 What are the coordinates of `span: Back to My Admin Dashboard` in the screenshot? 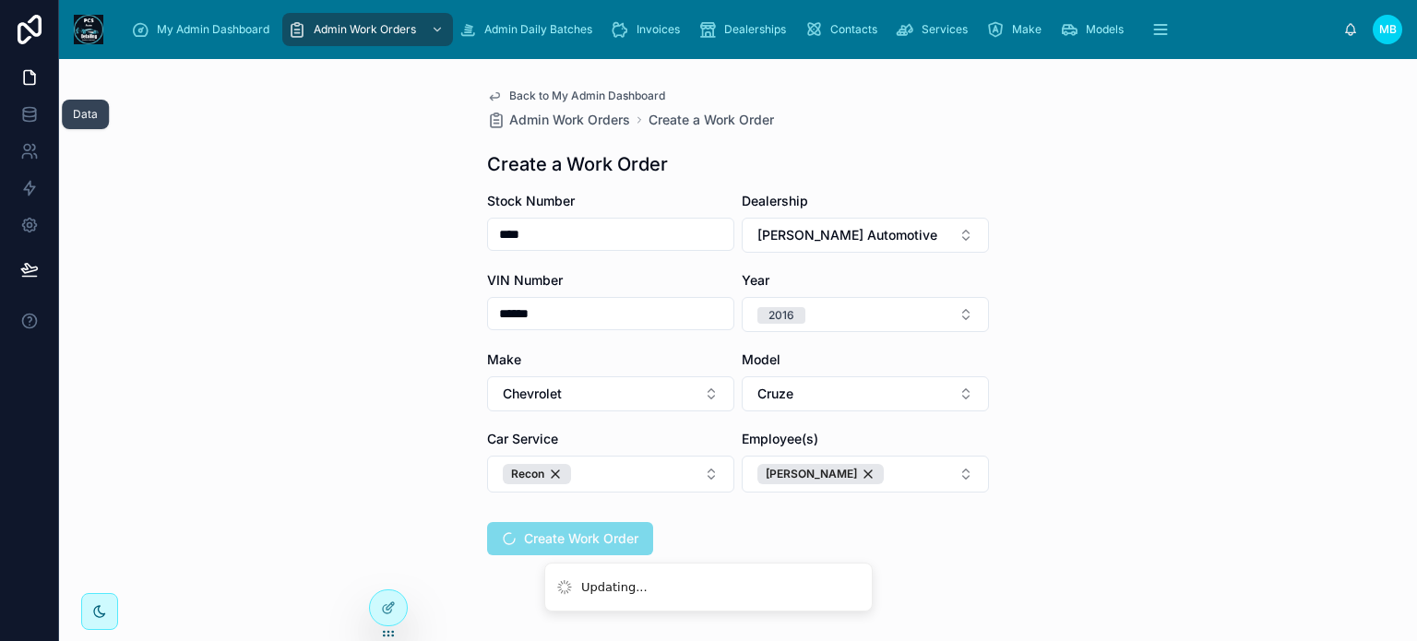 It's located at (587, 96).